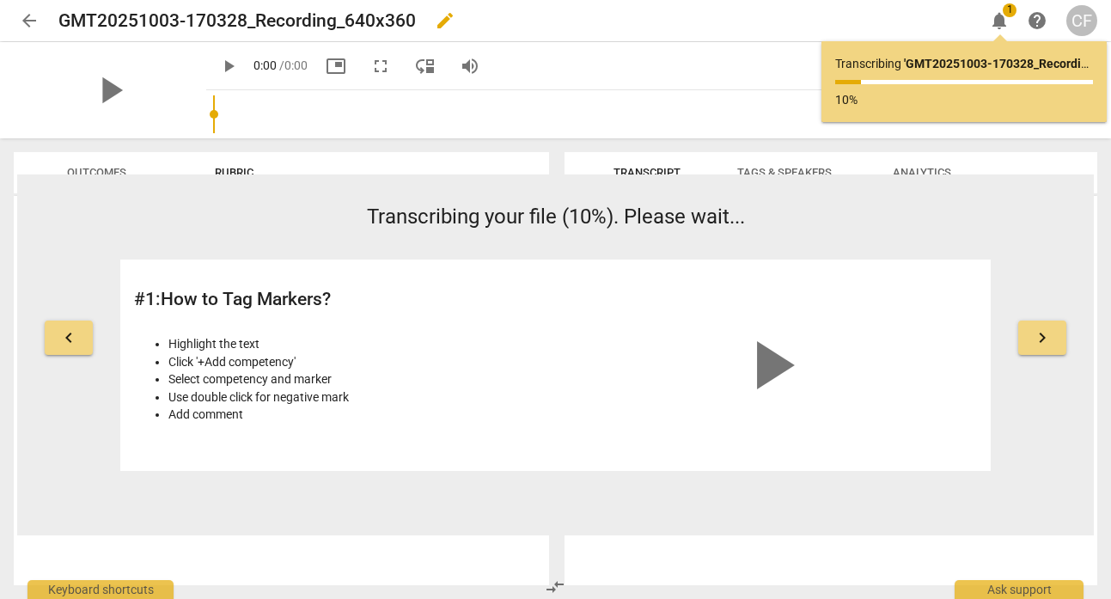 This screenshot has height=599, width=1111. Describe the element at coordinates (265, 65) in the screenshot. I see `span: 0:00` at that location.